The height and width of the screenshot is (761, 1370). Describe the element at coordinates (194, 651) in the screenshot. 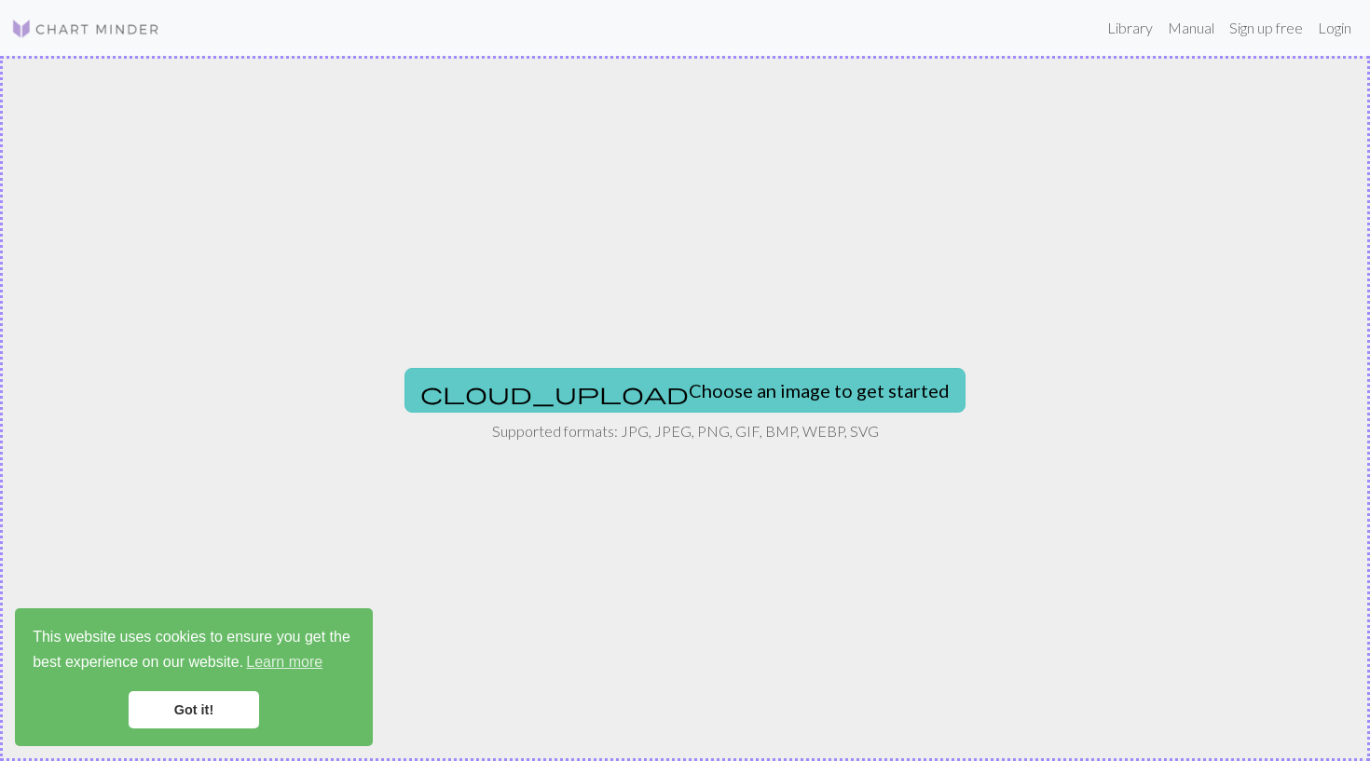

I see `span: This website uses cookies to ensure you get the best experience on our website.` at that location.